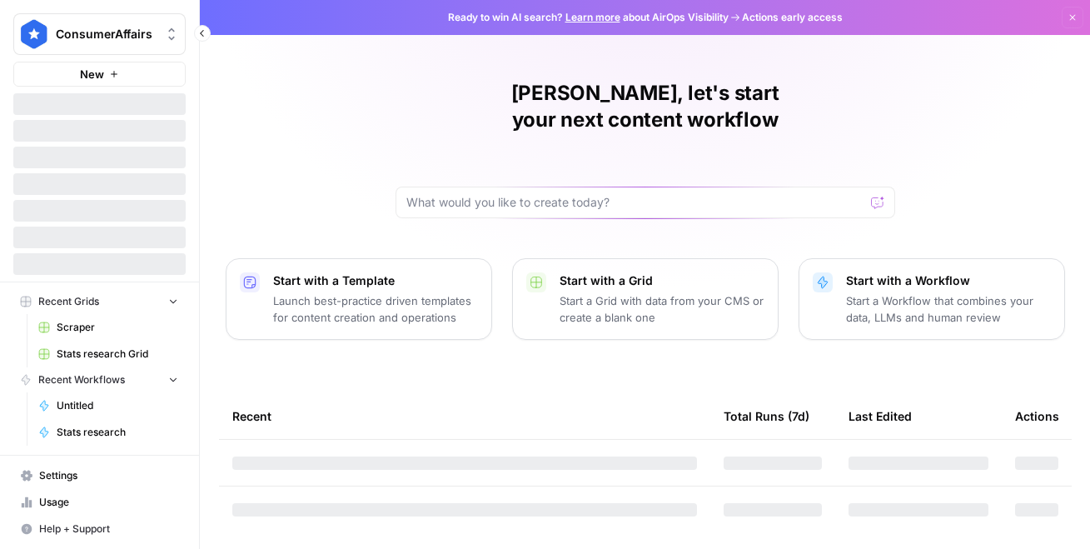 The height and width of the screenshot is (549, 1090). What do you see at coordinates (932, 299) in the screenshot?
I see `button: Start with a WorkflowStart a Workflow that combines your data, LLMs and human review` at bounding box center [932, 299].